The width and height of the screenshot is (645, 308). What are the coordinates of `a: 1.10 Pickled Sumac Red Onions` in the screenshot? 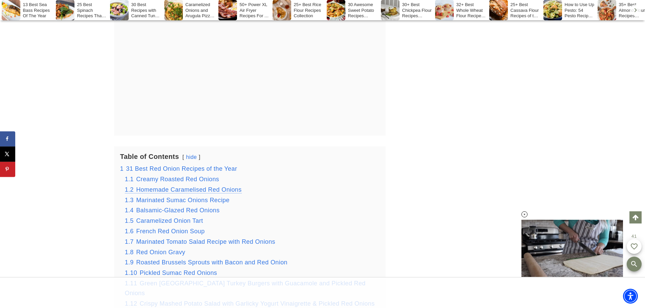 It's located at (171, 273).